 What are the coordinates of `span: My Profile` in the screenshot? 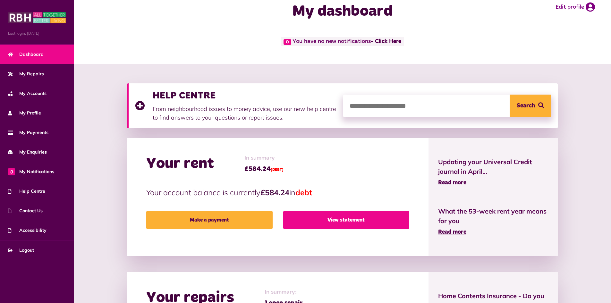 It's located at (24, 113).